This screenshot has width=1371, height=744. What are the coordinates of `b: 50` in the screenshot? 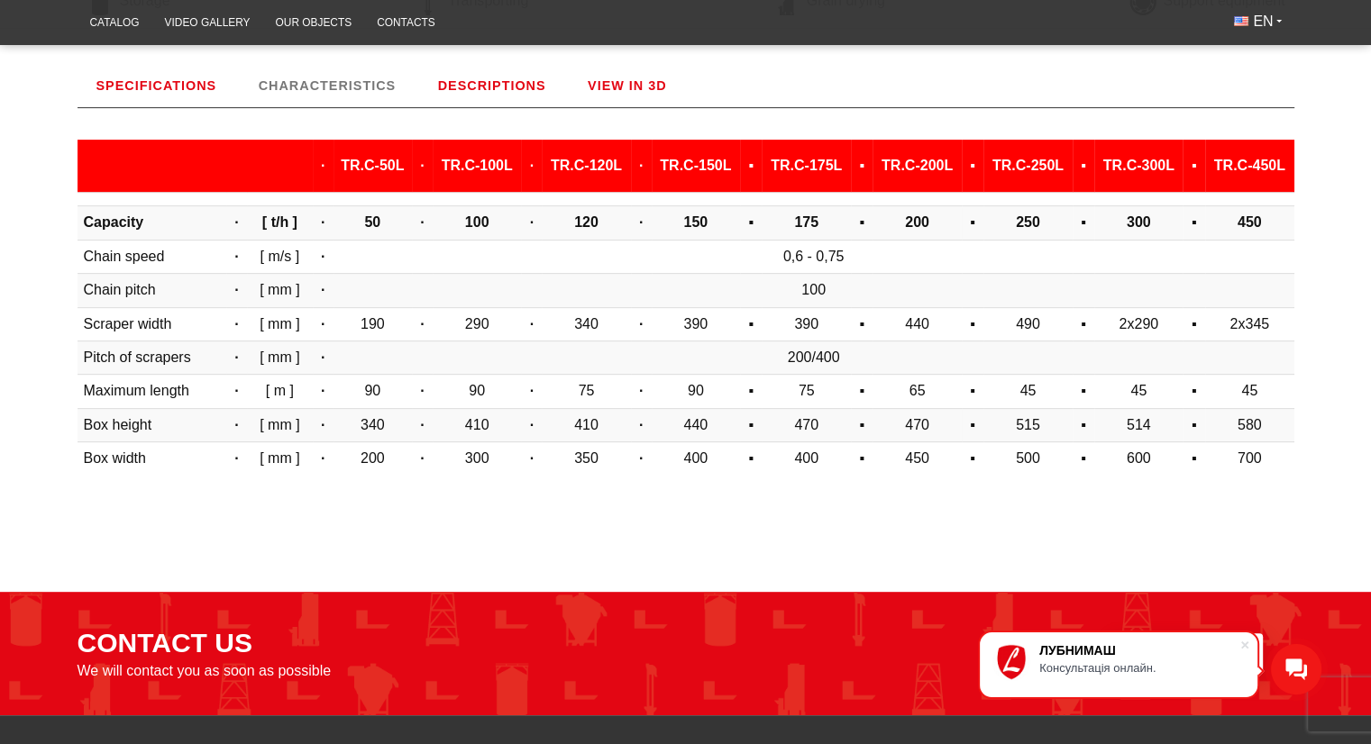 It's located at (372, 222).